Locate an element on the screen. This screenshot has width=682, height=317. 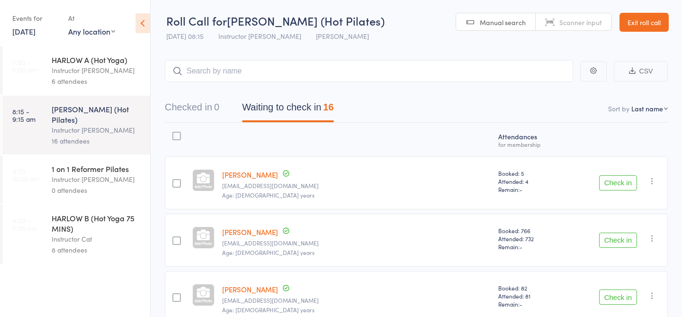
div: HARLOW B (Hot Yoga 75 MINS) is located at coordinates (97, 223).